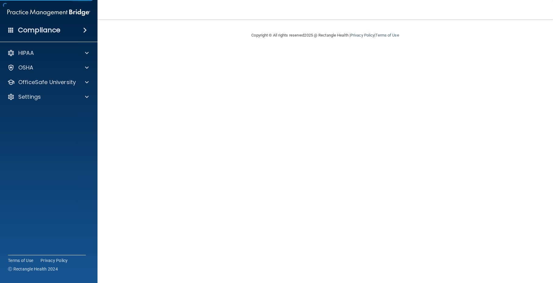 Image resolution: width=553 pixels, height=283 pixels. What do you see at coordinates (33, 269) in the screenshot?
I see `span: Ⓒ Rectangle Health 2024` at bounding box center [33, 269].